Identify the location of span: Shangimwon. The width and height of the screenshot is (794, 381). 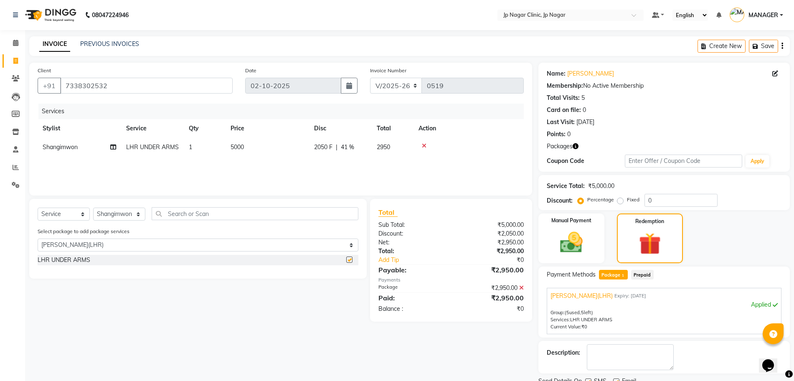
(60, 147).